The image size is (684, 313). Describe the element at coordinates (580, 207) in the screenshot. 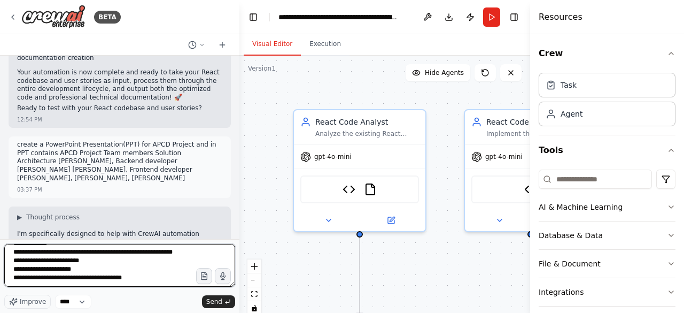

I see `div: AI & Machine Learning` at that location.